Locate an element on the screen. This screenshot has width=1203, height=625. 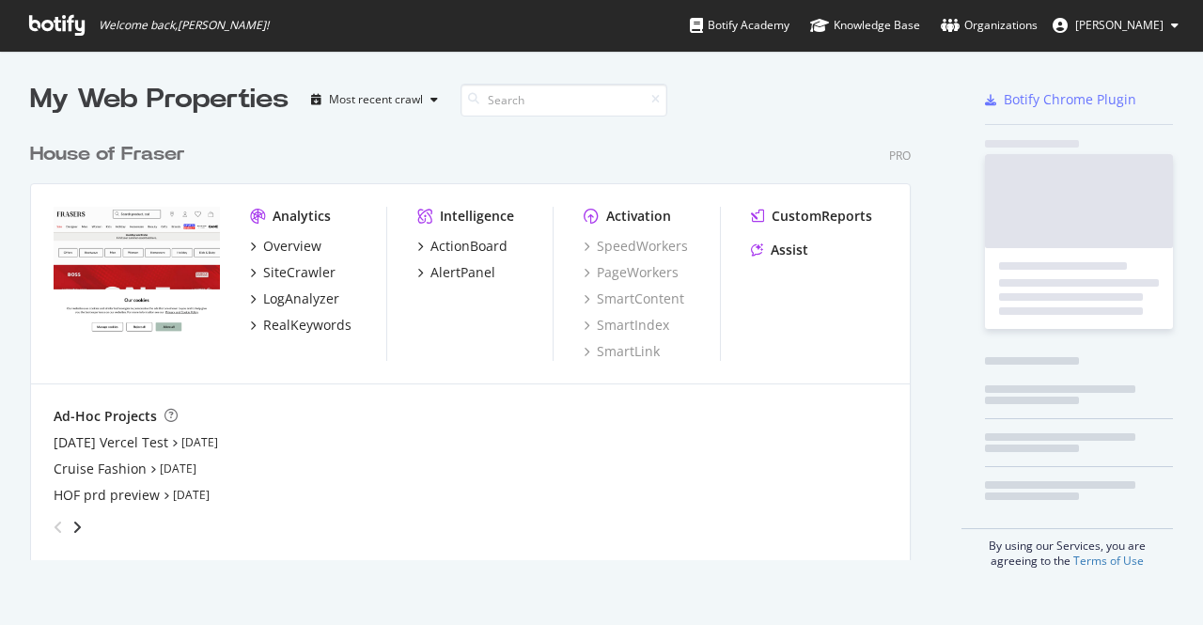
div: HOF prd preview is located at coordinates (106, 495).